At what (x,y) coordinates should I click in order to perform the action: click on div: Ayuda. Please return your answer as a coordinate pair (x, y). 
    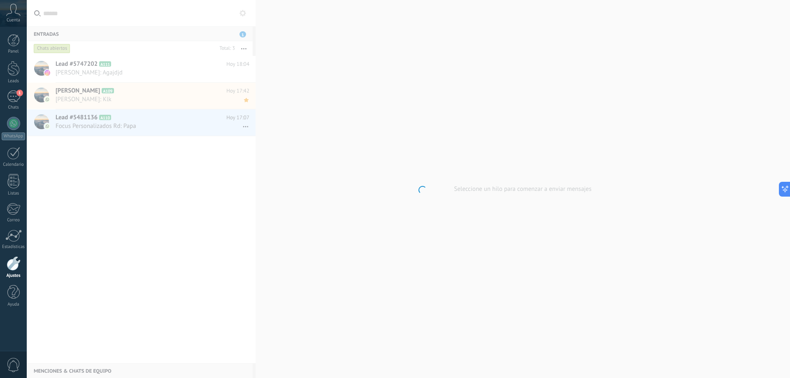
    Looking at the image, I should click on (14, 304).